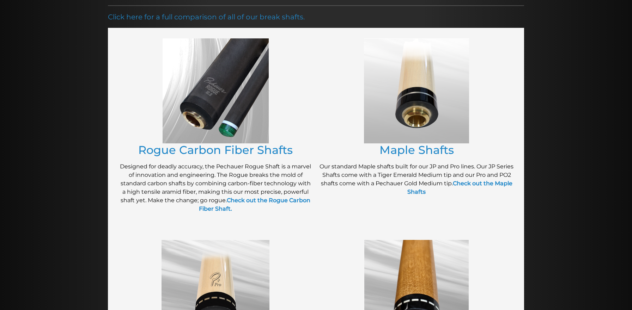 The height and width of the screenshot is (310, 632). I want to click on a: Check out the Maple Shafts, so click(460, 188).